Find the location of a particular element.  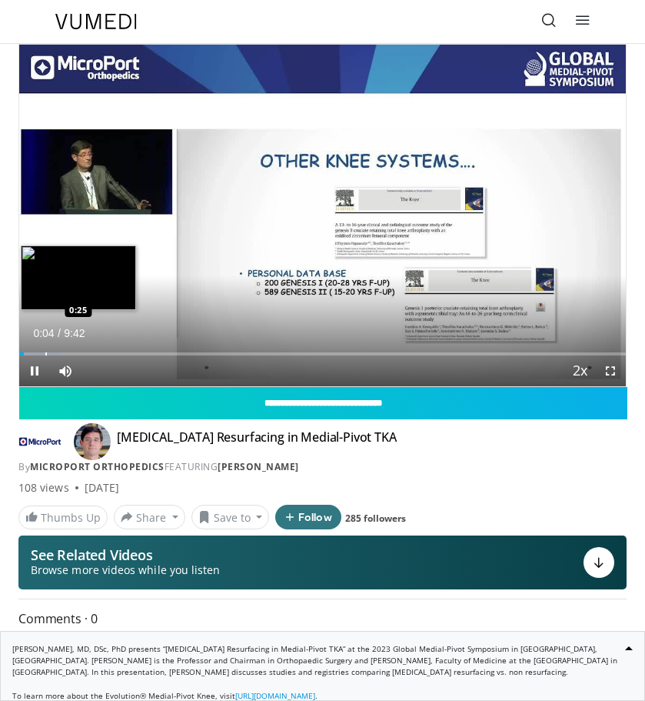

button: Mute is located at coordinates (65, 371).